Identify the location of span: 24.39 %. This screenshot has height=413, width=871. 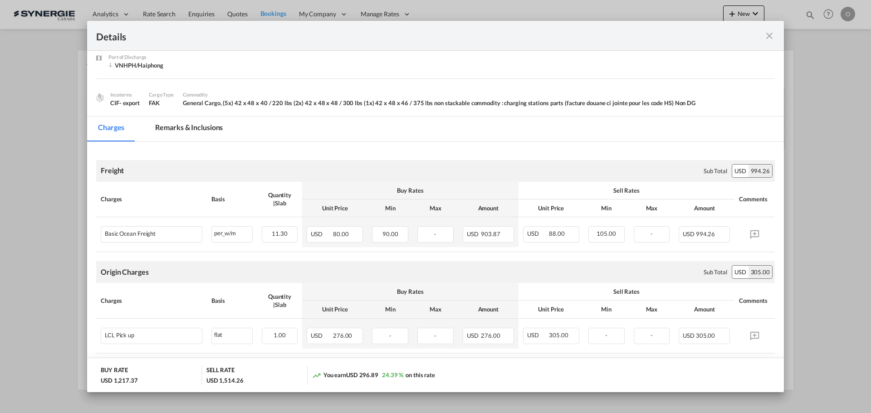
(392, 375).